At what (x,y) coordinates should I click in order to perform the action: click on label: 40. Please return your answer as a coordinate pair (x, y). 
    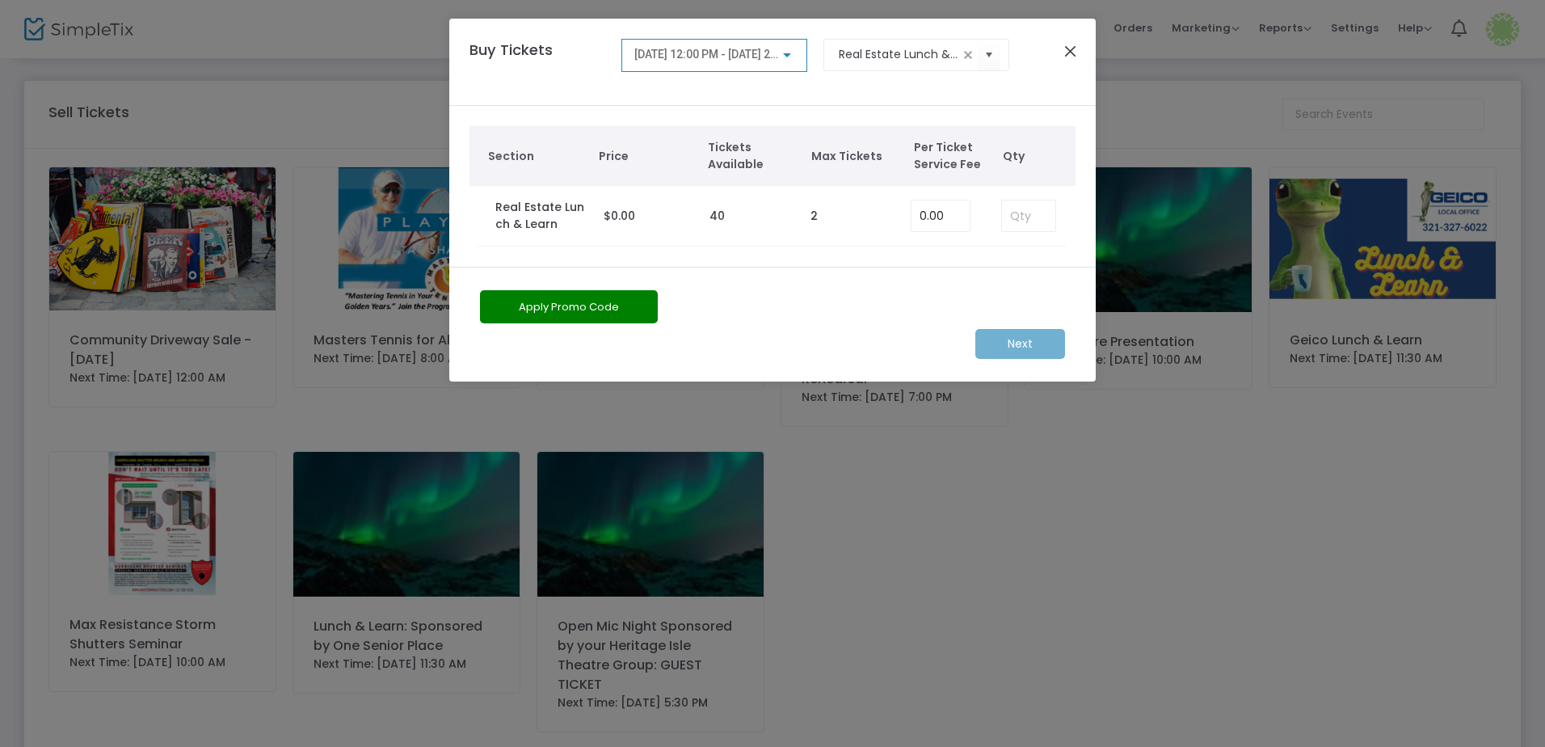
    Looking at the image, I should click on (717, 216).